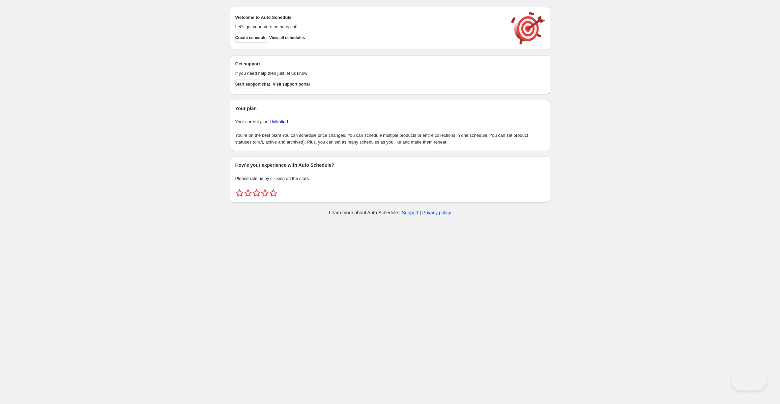  What do you see at coordinates (390, 122) in the screenshot?
I see `p: Your current plan:` at bounding box center [390, 122].